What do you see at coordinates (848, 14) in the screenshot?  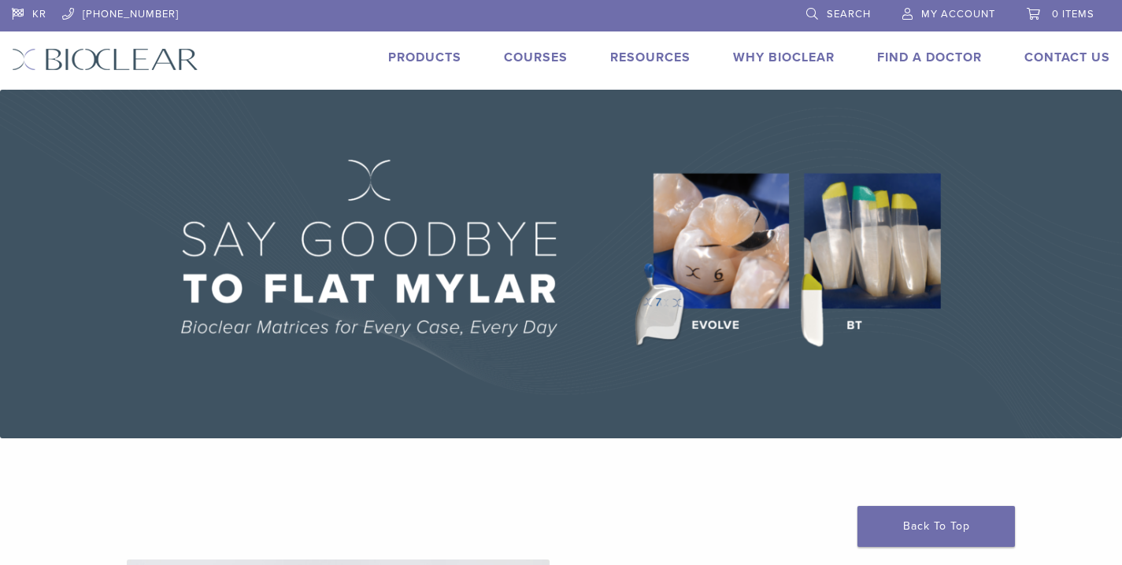 I see `span: Search` at bounding box center [848, 14].